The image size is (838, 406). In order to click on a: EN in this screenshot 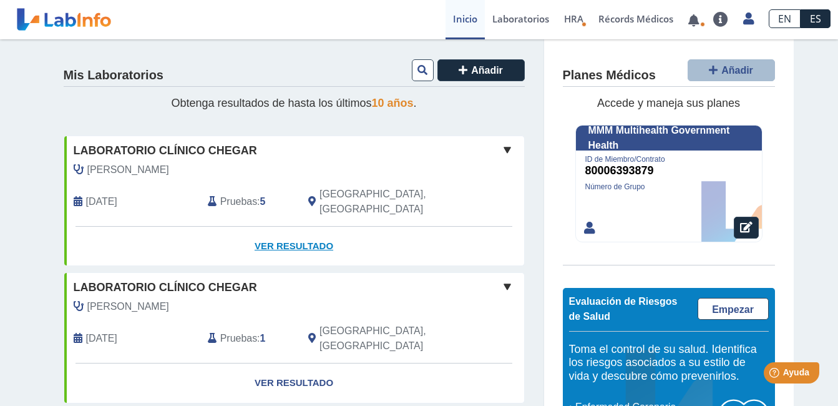, I will do `click(784, 19)`.